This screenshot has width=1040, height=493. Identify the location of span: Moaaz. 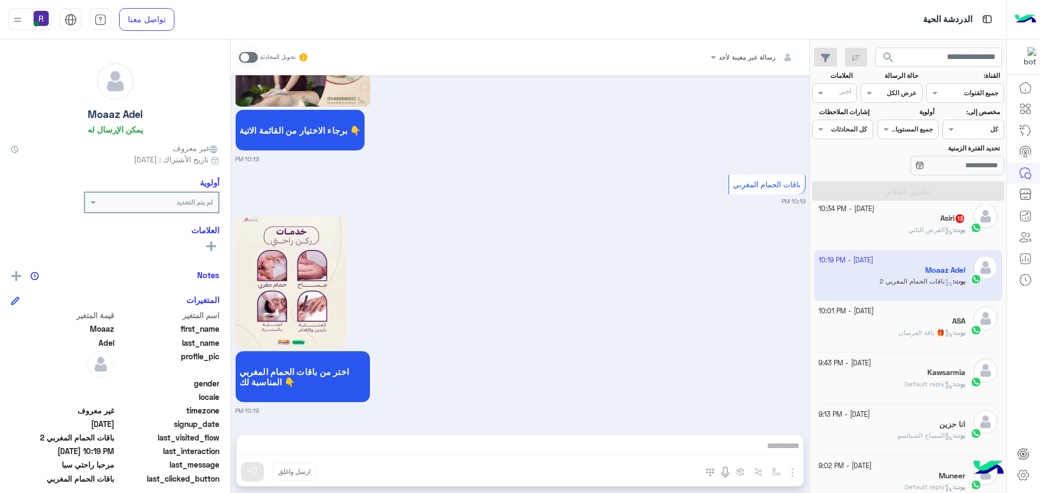
(62, 329).